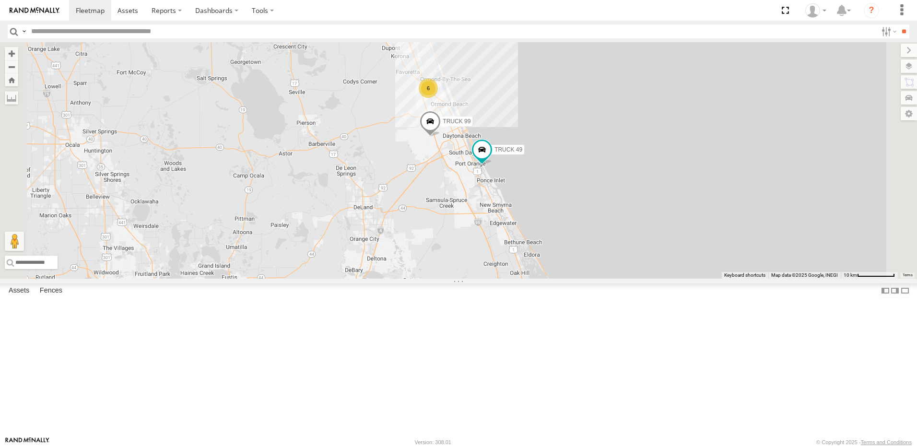  What do you see at coordinates (864, 442) in the screenshot?
I see `div: © Copyright 2025 -` at bounding box center [864, 442].